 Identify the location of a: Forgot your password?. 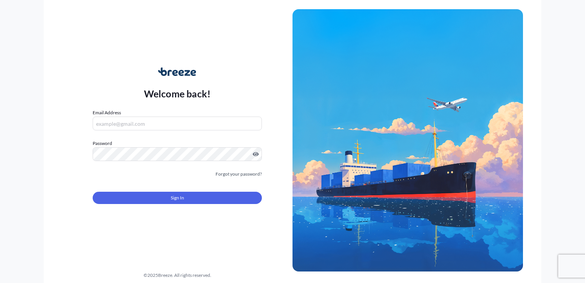
(239, 174).